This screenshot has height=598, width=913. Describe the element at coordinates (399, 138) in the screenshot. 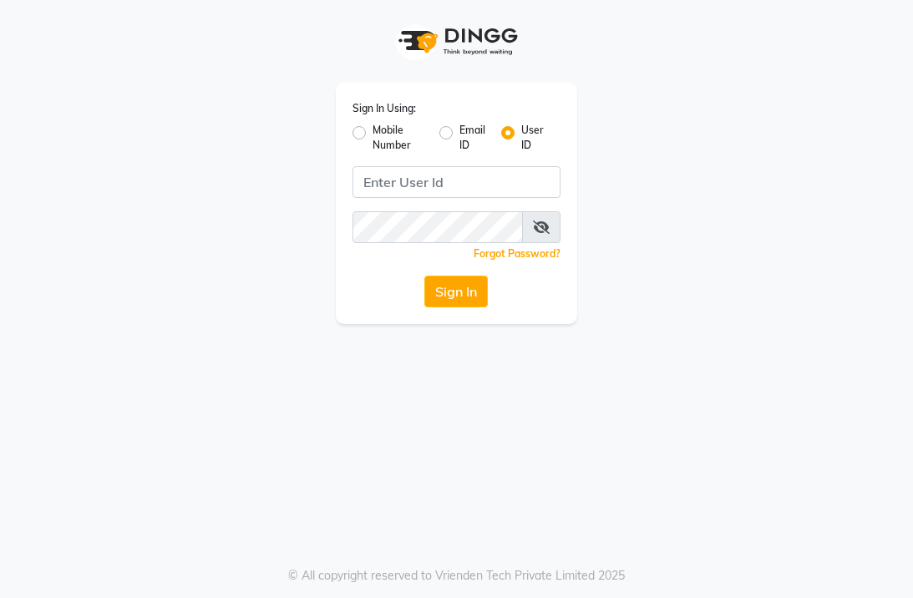

I see `label: Mobile Number` at that location.